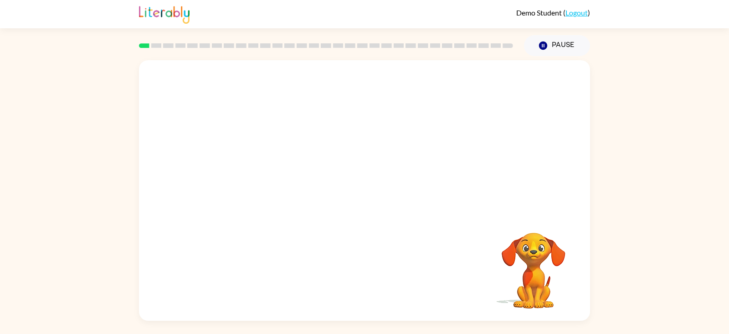 This screenshot has width=729, height=334. What do you see at coordinates (577, 12) in the screenshot?
I see `a: Logout` at bounding box center [577, 12].